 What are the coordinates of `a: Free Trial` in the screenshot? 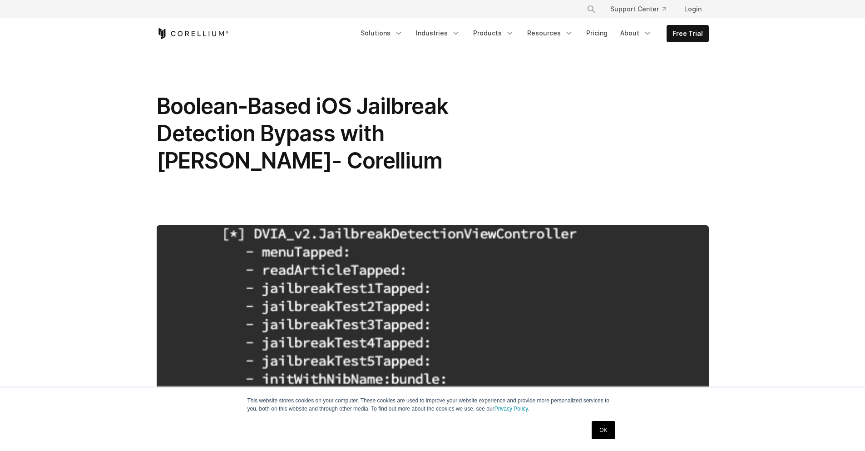 It's located at (688, 34).